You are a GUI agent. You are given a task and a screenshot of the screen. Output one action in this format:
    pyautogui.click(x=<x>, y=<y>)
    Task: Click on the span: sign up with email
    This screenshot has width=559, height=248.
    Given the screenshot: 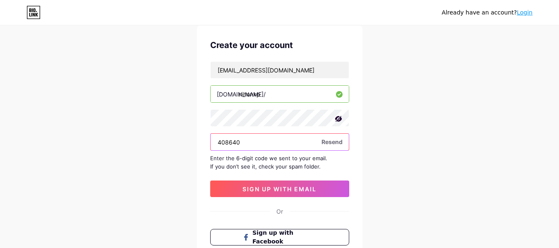 What is the action you would take?
    pyautogui.click(x=279, y=189)
    